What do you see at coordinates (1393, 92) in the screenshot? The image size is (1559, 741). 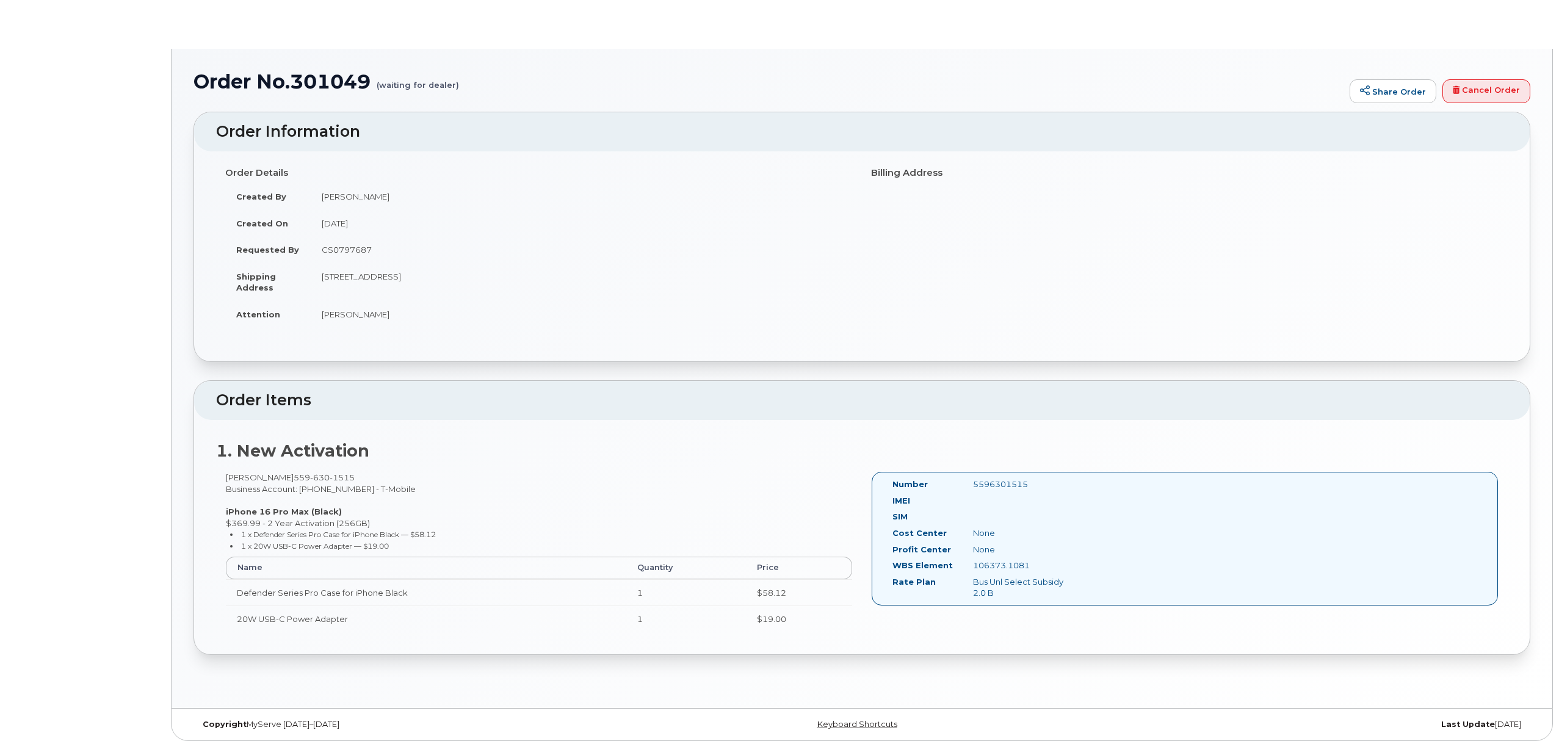 I see `a: Share Order` at bounding box center [1393, 92].